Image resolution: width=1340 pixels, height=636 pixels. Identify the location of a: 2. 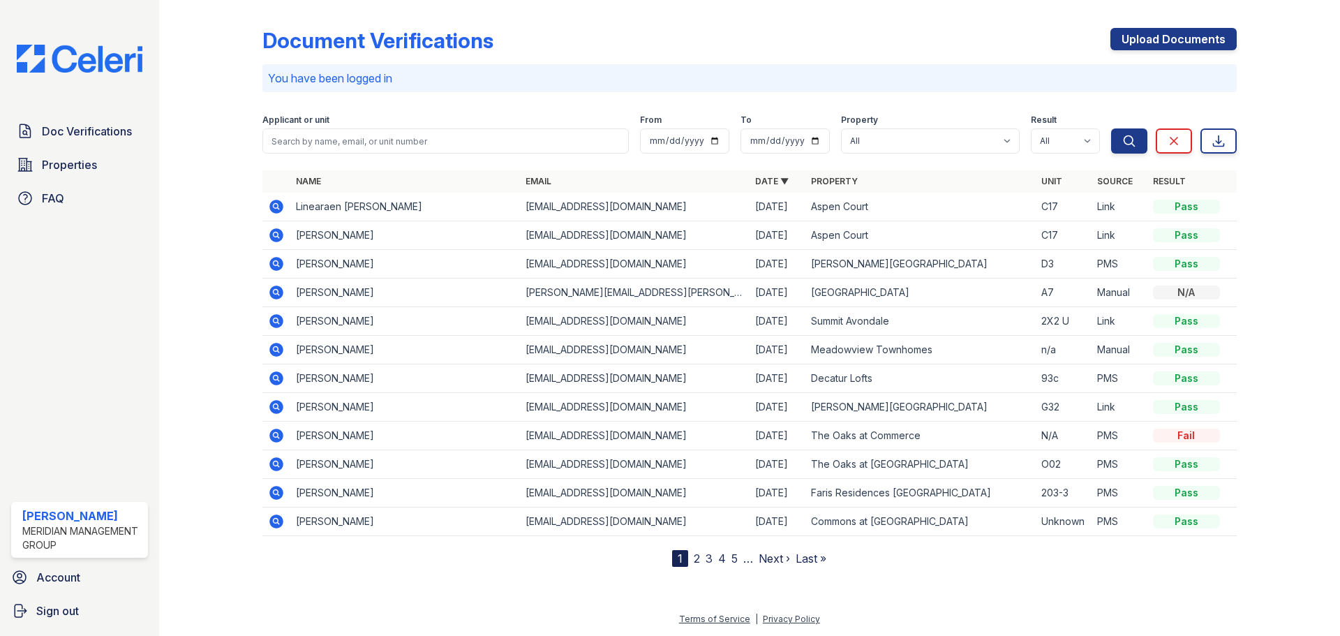
(697, 558).